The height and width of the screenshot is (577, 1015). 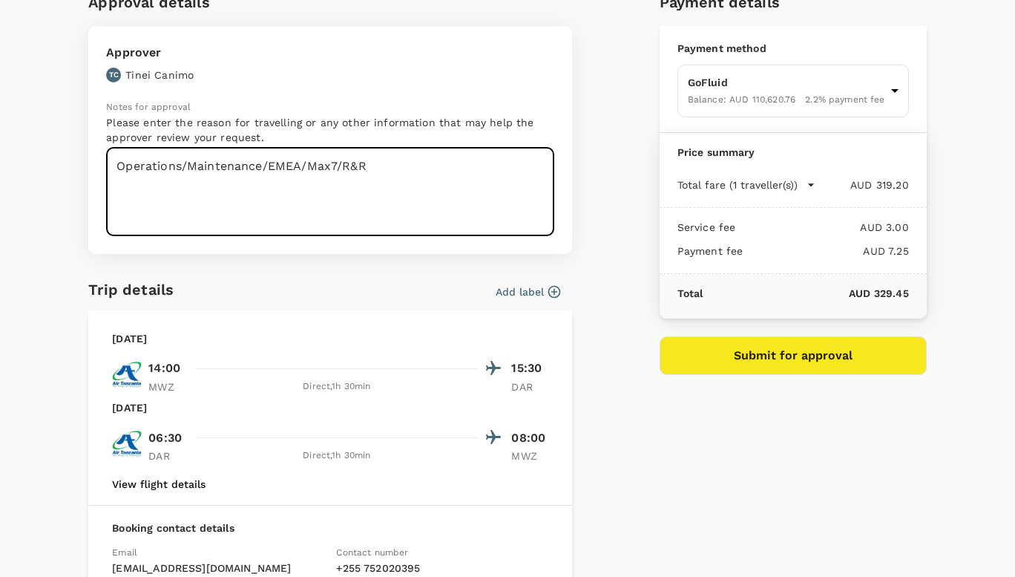 I want to click on p: Total fare (1 traveller(s)), so click(x=738, y=185).